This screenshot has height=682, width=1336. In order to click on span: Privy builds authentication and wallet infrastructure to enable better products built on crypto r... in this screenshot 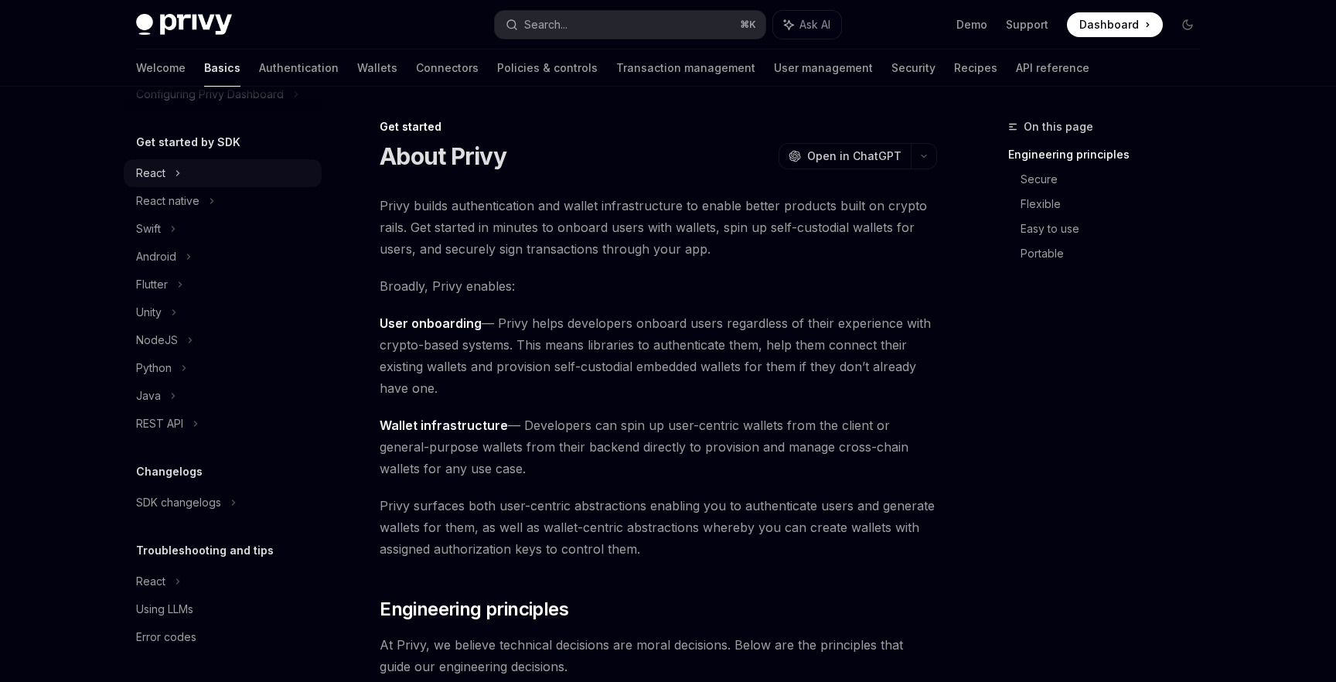, I will do `click(658, 227)`.